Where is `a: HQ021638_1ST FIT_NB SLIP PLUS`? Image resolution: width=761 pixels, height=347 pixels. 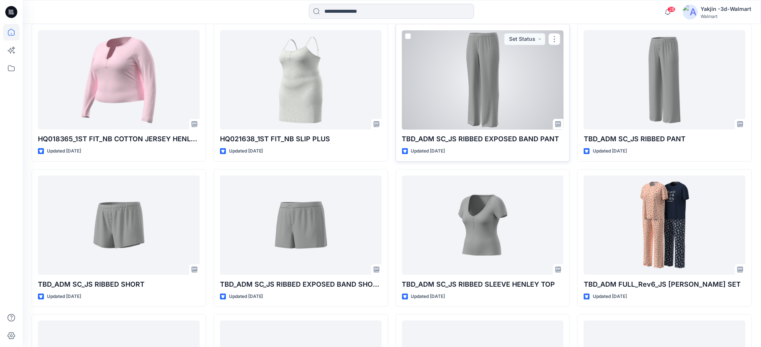 a: HQ021638_1ST FIT_NB SLIP PLUS is located at coordinates (301, 80).